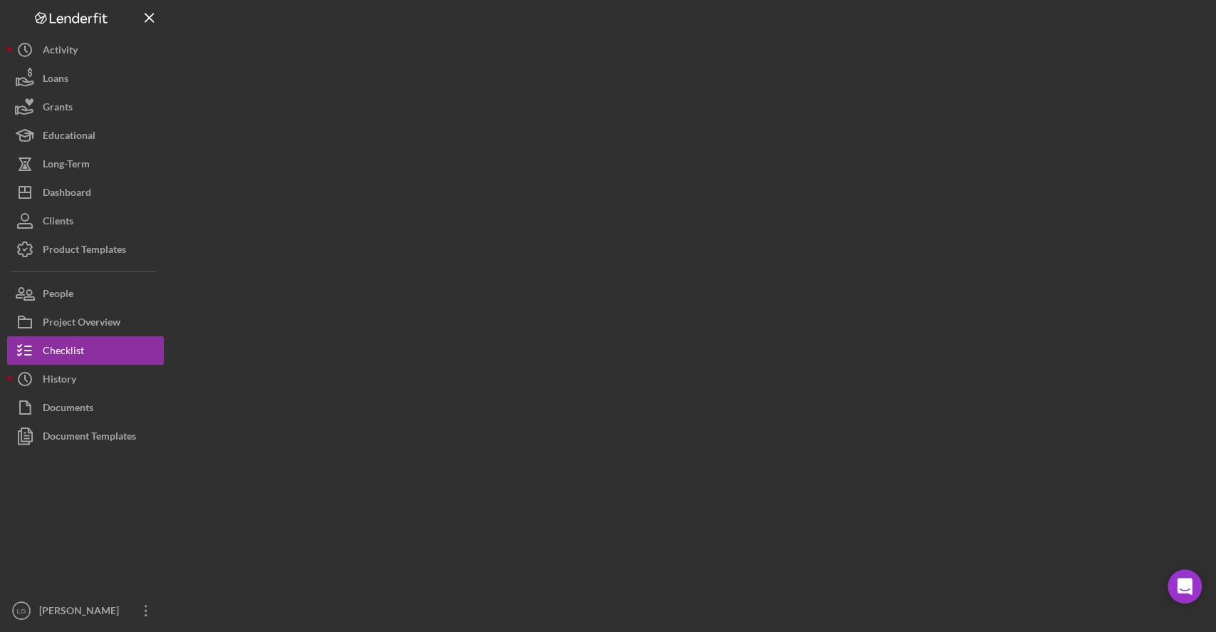 Image resolution: width=1216 pixels, height=632 pixels. What do you see at coordinates (85, 436) in the screenshot?
I see `a: Document Templates` at bounding box center [85, 436].